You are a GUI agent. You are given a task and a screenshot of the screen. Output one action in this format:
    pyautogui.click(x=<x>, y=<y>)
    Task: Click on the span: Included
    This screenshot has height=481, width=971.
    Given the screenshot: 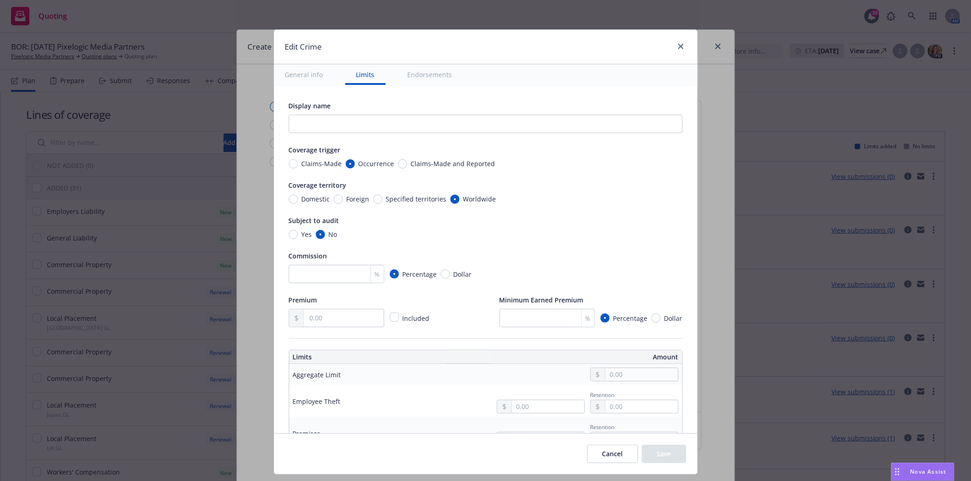 What is the action you would take?
    pyautogui.click(x=416, y=318)
    